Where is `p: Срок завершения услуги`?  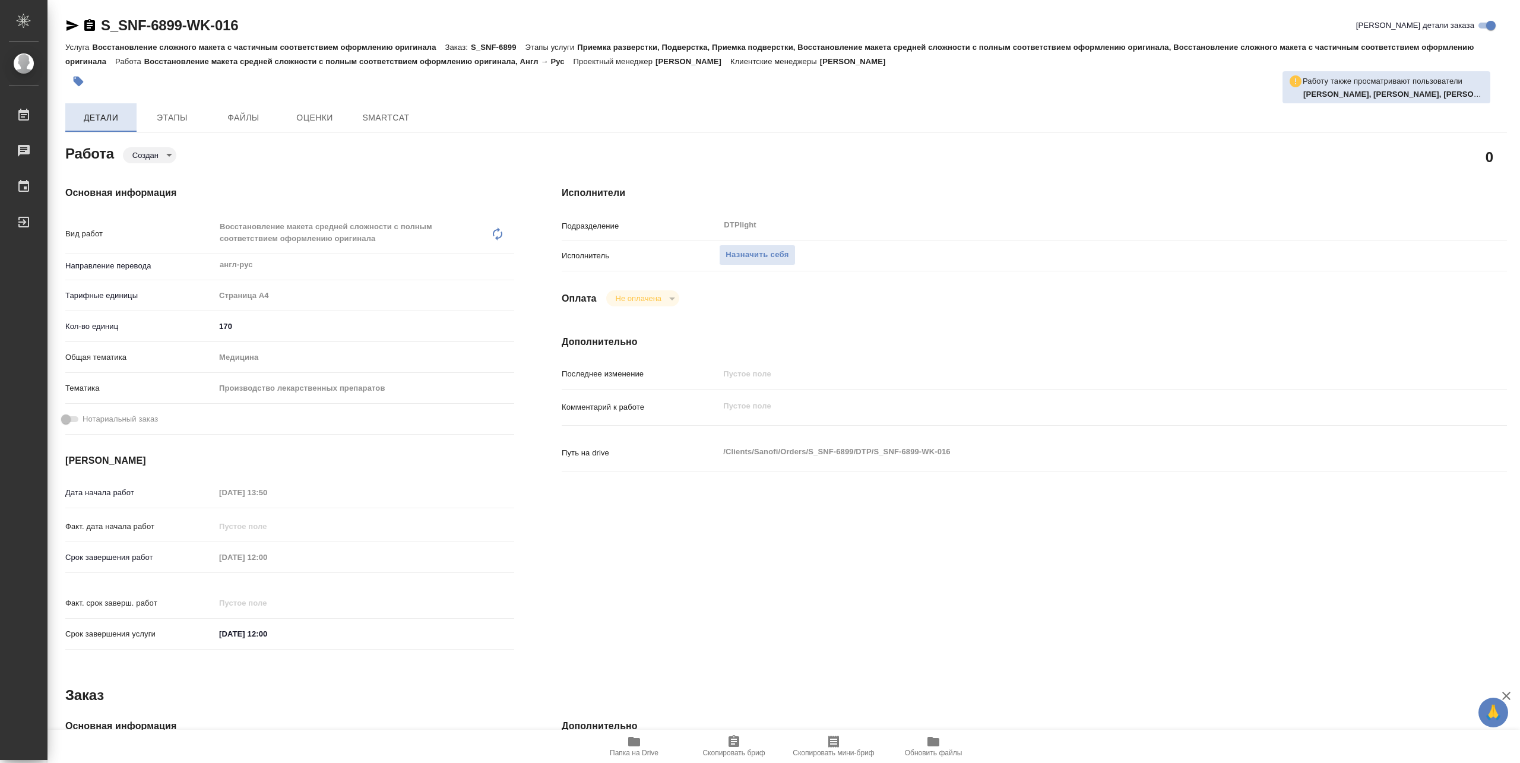
p: Срок завершения услуги is located at coordinates (140, 634).